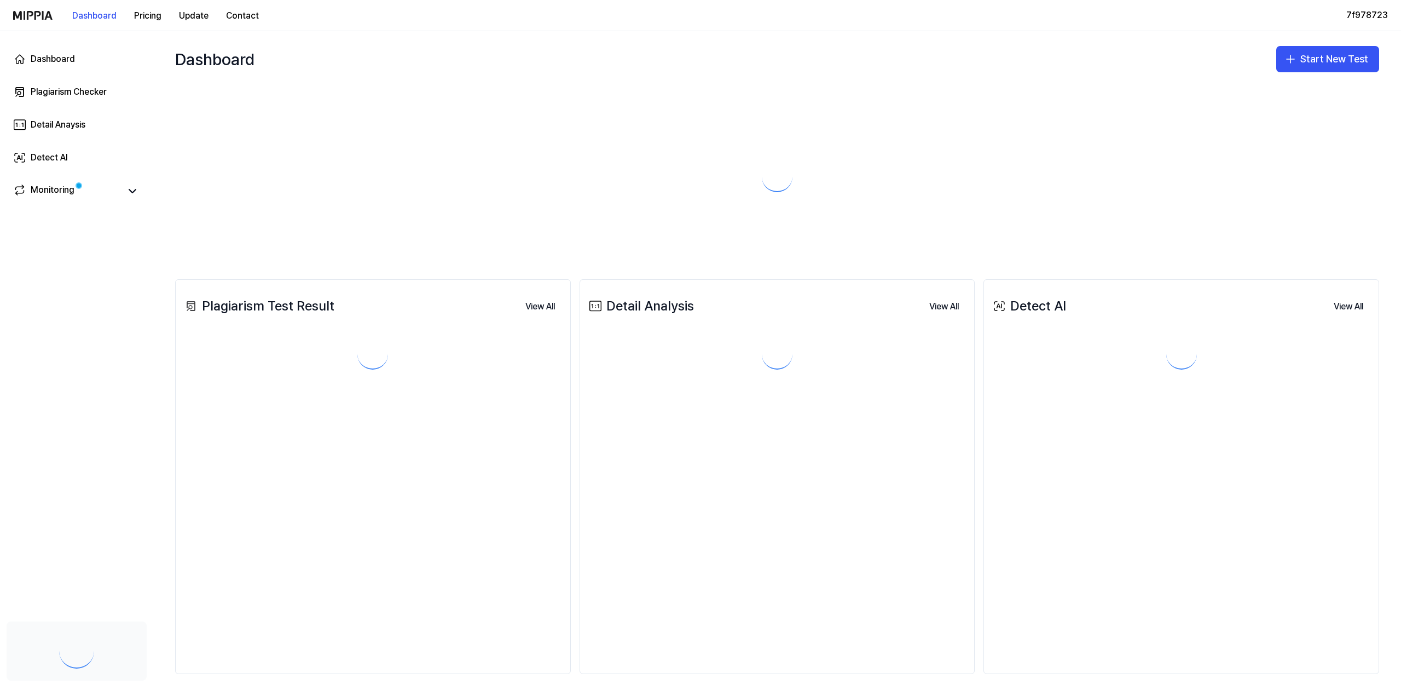 This screenshot has width=1401, height=696. Describe the element at coordinates (1328, 59) in the screenshot. I see `button: Start New Test` at that location.